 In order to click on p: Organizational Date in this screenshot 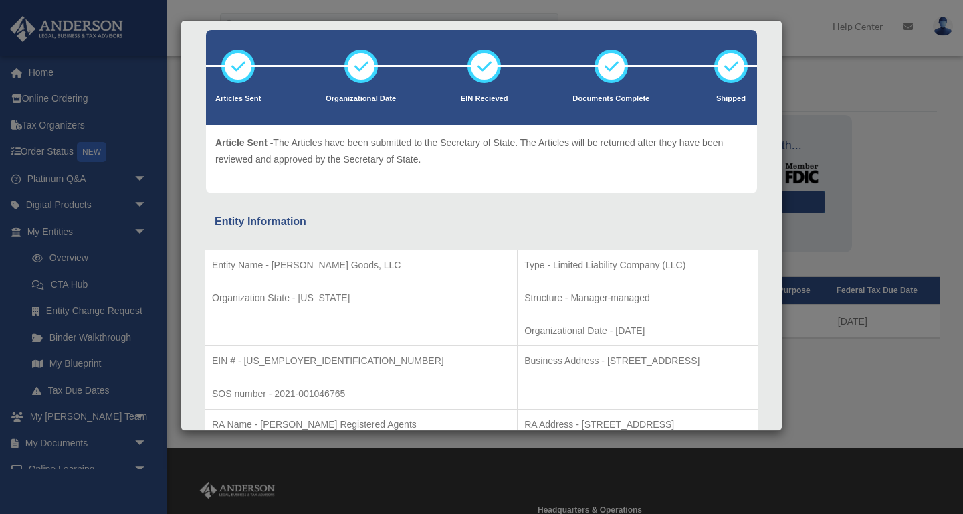, I will do `click(360, 99)`.